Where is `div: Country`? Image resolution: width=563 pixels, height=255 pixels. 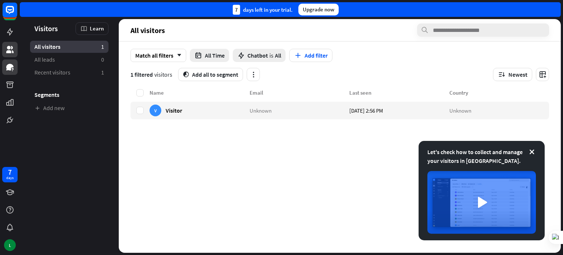 div: Country is located at coordinates (499, 92).